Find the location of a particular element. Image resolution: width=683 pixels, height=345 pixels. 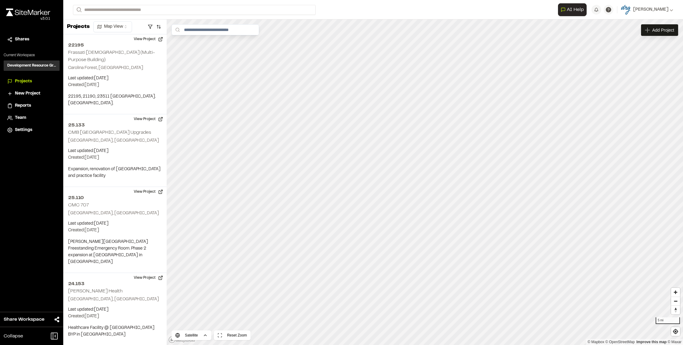

img: rebrand.png is located at coordinates (28, 12).